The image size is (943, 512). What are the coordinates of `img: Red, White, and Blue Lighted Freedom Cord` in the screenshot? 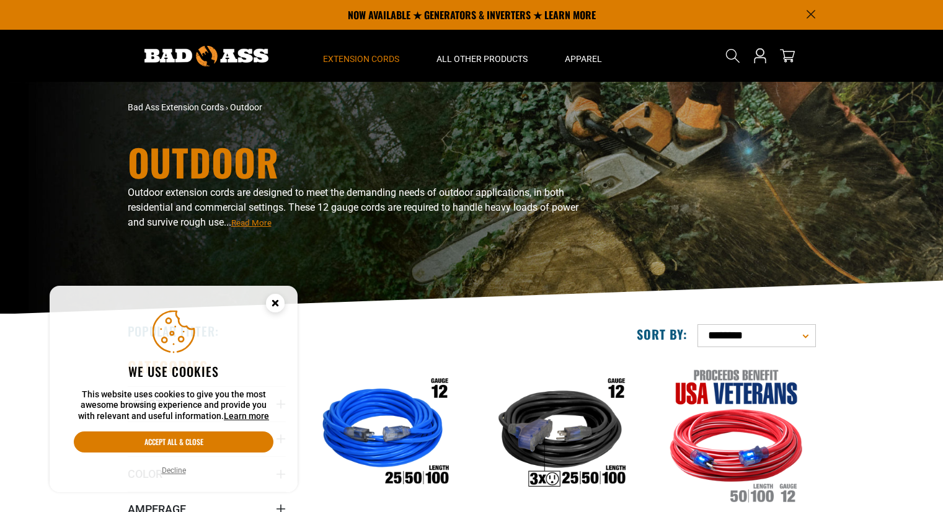 It's located at (736, 434).